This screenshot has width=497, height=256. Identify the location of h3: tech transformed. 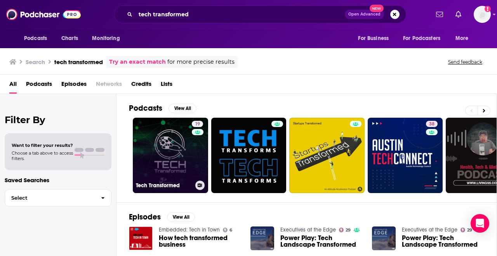
(78, 62).